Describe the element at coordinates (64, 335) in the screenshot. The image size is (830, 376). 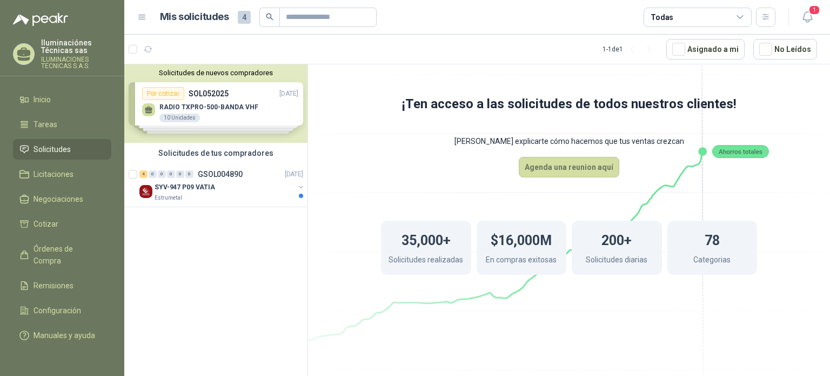
I see `span: Manuales y ayuda` at that location.